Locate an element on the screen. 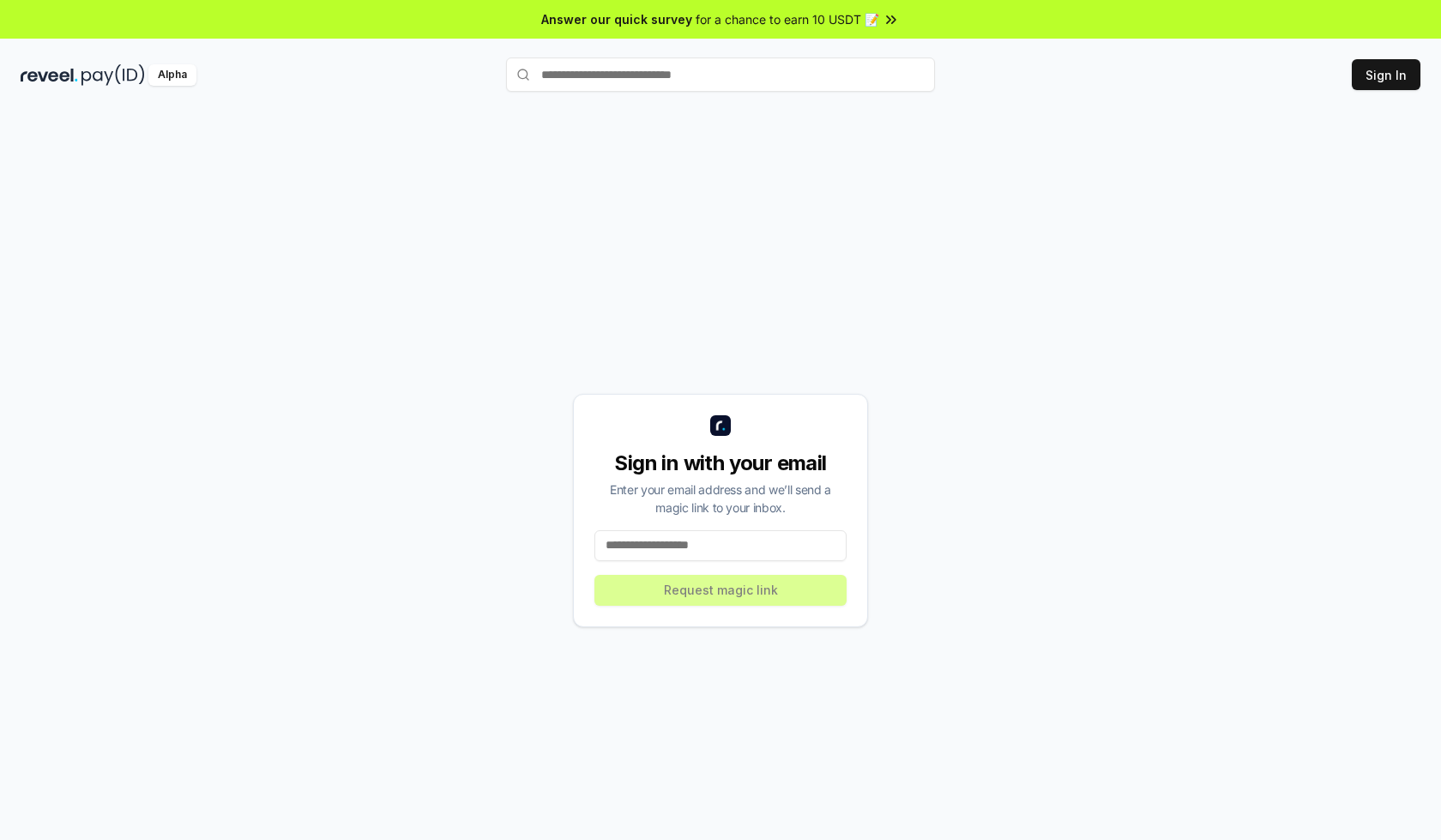 The height and width of the screenshot is (840, 1441). button: Sign In is located at coordinates (1387, 75).